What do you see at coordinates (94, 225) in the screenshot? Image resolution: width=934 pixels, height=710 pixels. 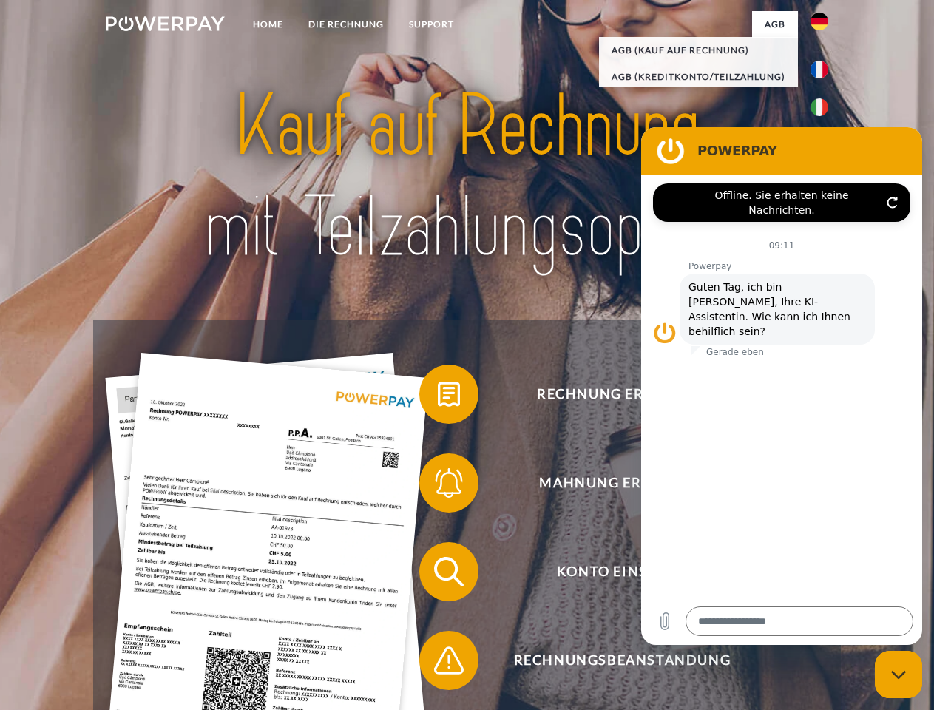 I see `p: Gerade eben` at bounding box center [94, 225].